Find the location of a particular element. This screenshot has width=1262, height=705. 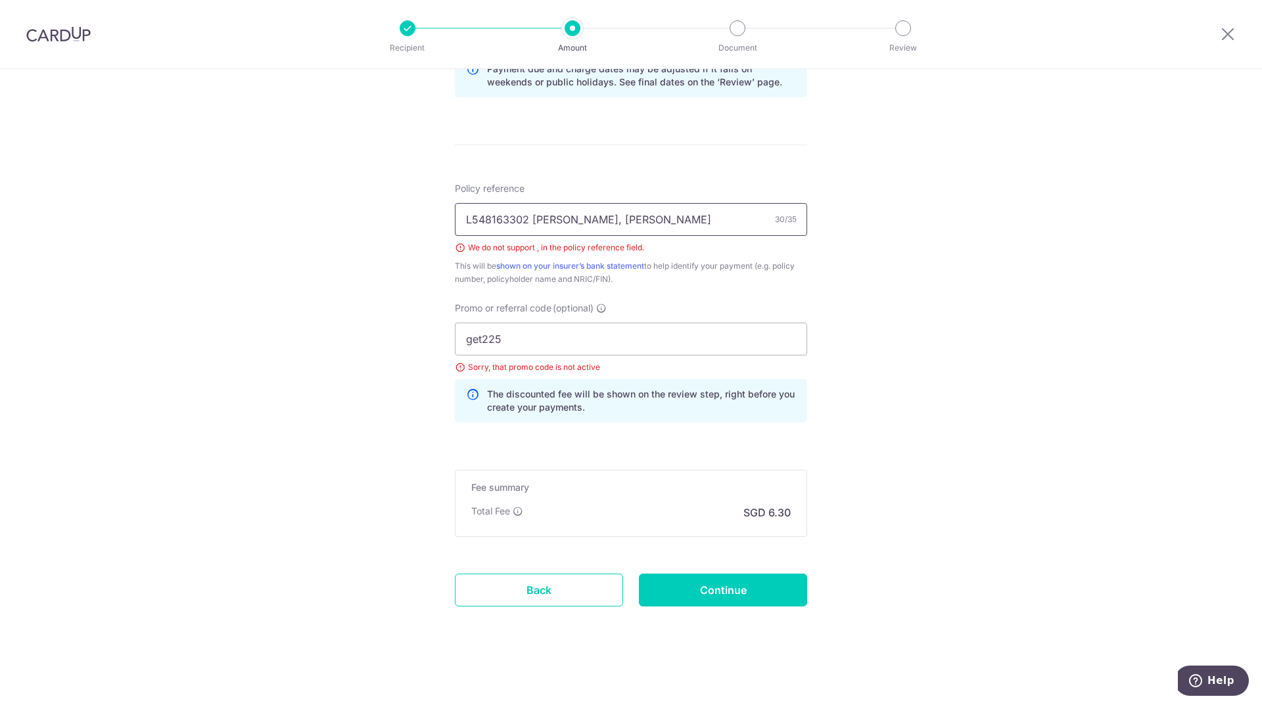

div: This will be to help identify your payment (e.g. policy number, policyholder name and NRIC/FIN). is located at coordinates (631, 273).